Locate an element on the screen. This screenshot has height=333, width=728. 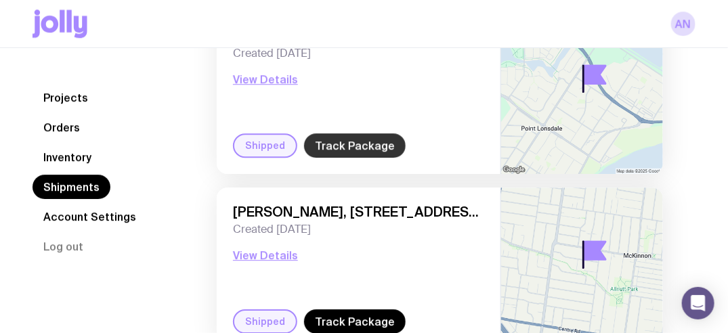
button: Log out is located at coordinates (63, 247).